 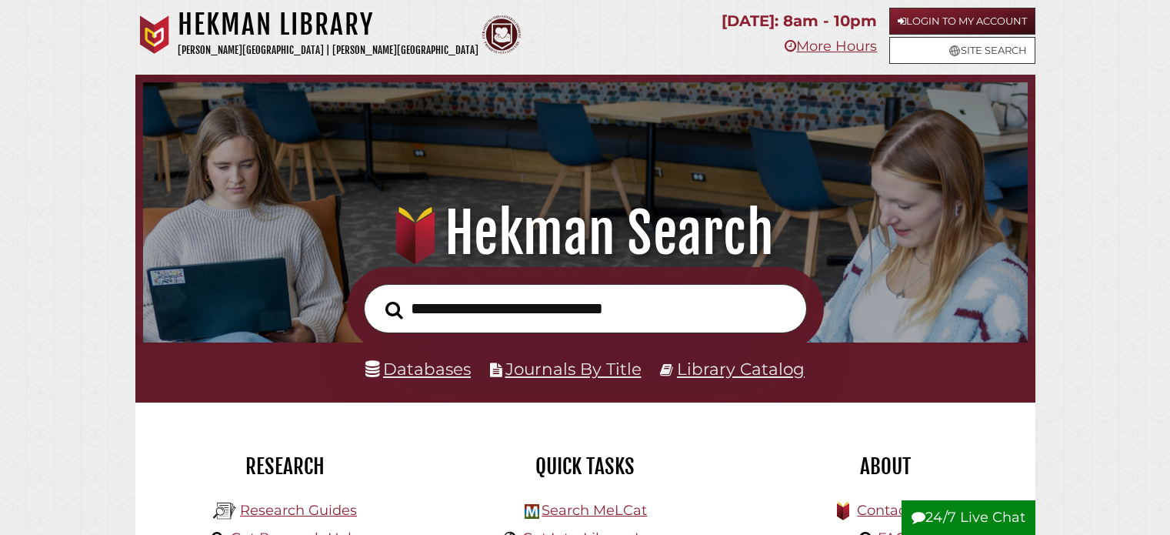 What do you see at coordinates (594, 510) in the screenshot?
I see `a: Search MeLCat` at bounding box center [594, 510].